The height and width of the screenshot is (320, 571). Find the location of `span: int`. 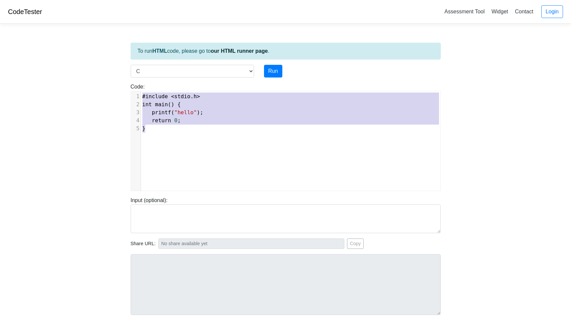

span: int is located at coordinates (147, 104).